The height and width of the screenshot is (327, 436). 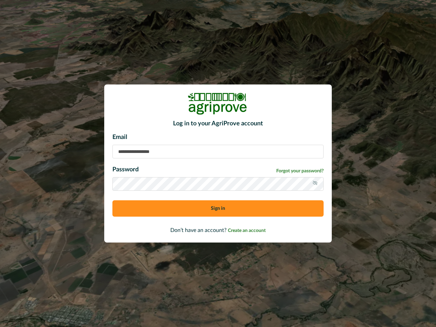 I want to click on p: Don’t have an account?, so click(x=218, y=230).